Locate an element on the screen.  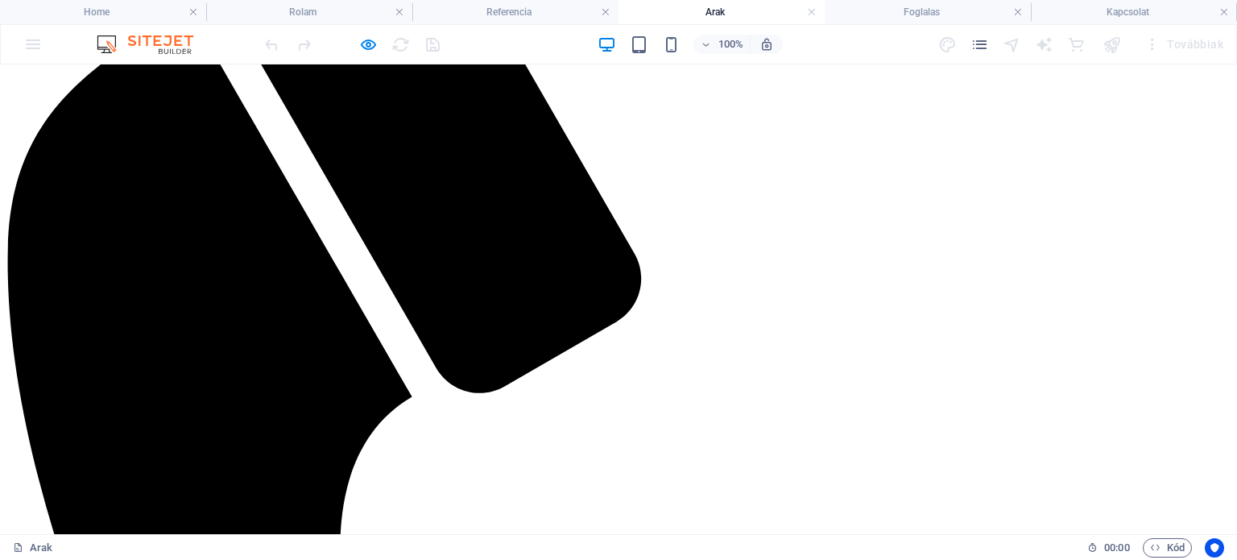
button: 100% is located at coordinates (722, 44).